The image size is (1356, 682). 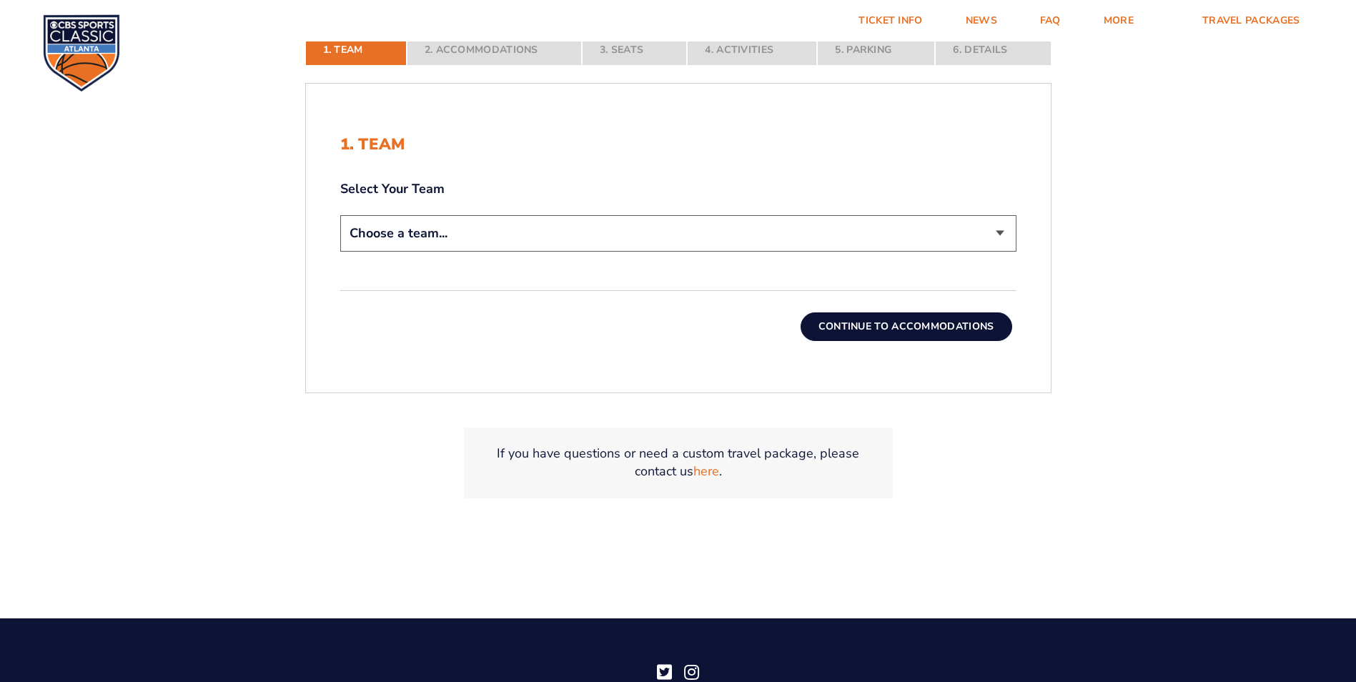 I want to click on label: Select Your Team, so click(x=678, y=189).